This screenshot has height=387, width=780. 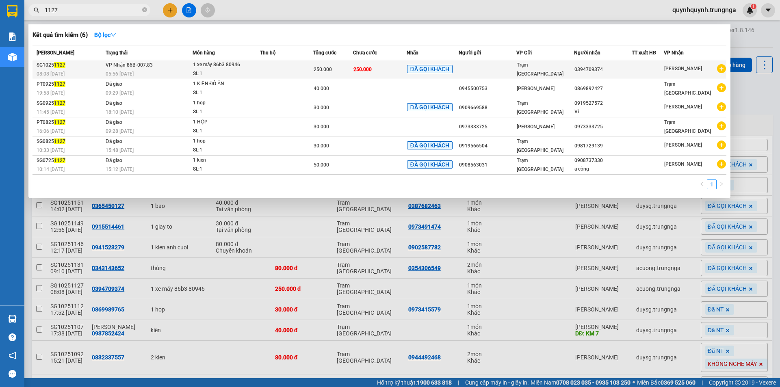 What do you see at coordinates (644, 53) in the screenshot?
I see `span: TT xuất HĐ` at bounding box center [644, 53].